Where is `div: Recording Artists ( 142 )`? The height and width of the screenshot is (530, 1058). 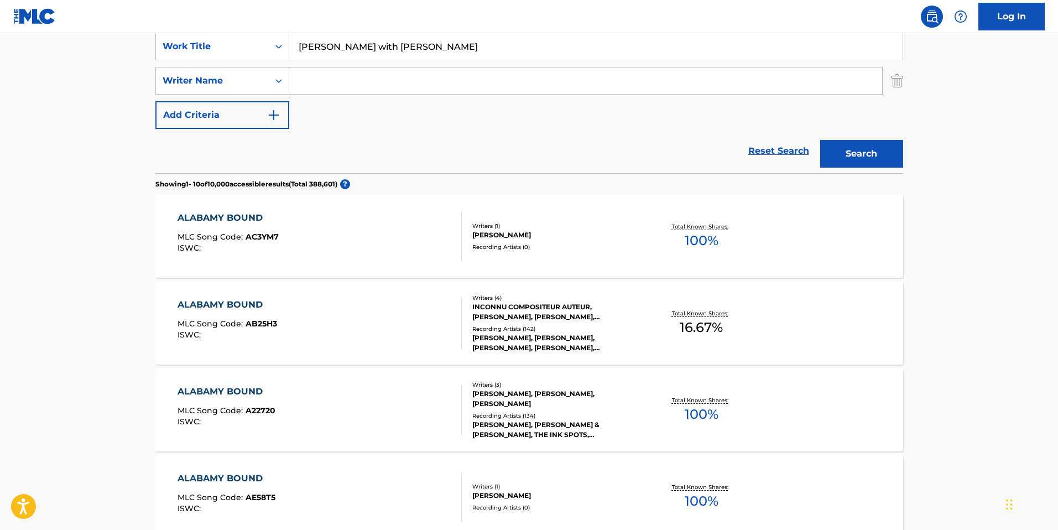
div: Recording Artists ( 142 ) is located at coordinates (556, 328).